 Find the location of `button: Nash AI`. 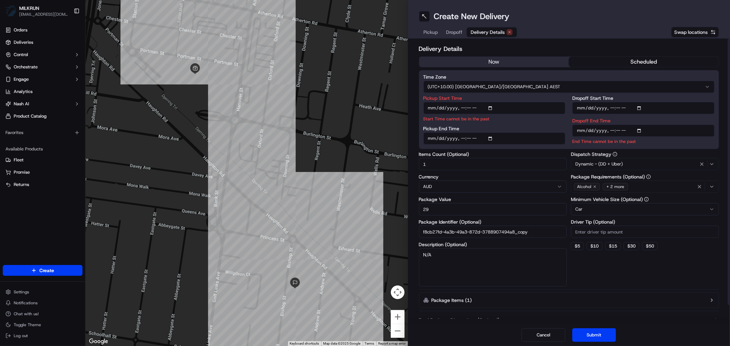

button: Nash AI is located at coordinates (42, 104).